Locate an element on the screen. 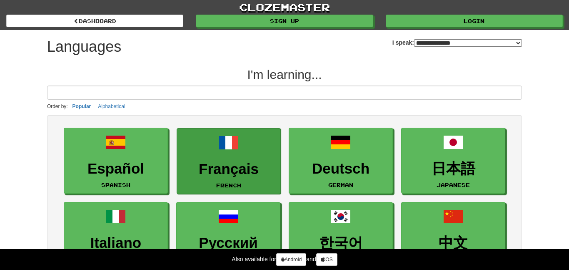 Image resolution: width=569 pixels, height=270 pixels. a: РусскийRussian is located at coordinates (228, 235).